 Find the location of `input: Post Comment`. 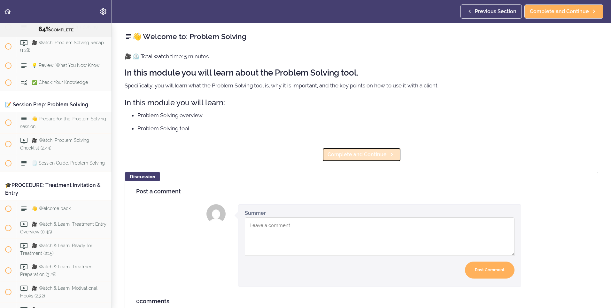

input: Post Comment is located at coordinates (490, 270).